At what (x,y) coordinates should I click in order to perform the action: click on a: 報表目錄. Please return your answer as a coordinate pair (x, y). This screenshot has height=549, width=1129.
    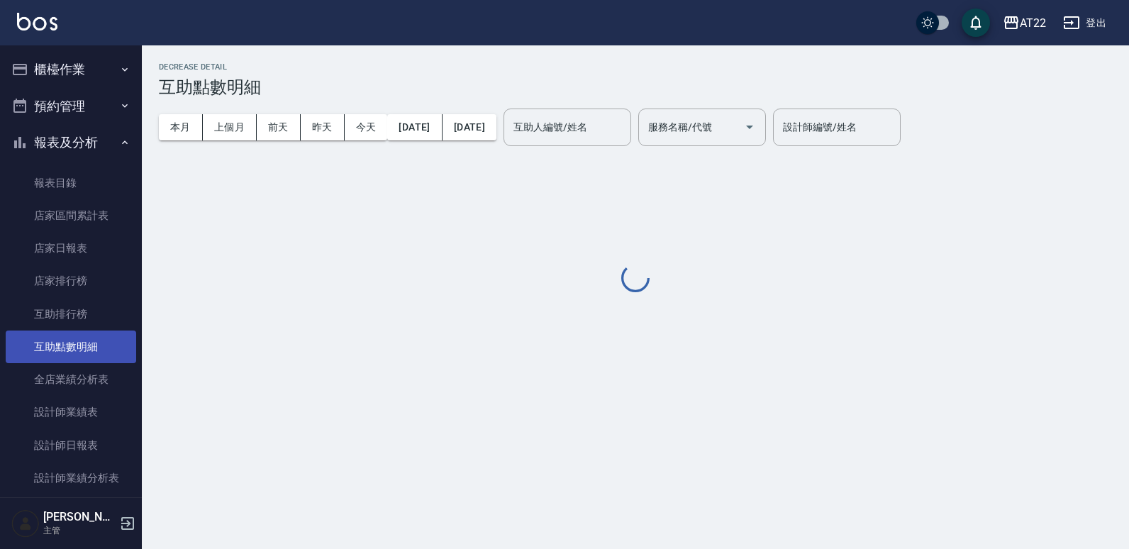
    Looking at the image, I should click on (71, 183).